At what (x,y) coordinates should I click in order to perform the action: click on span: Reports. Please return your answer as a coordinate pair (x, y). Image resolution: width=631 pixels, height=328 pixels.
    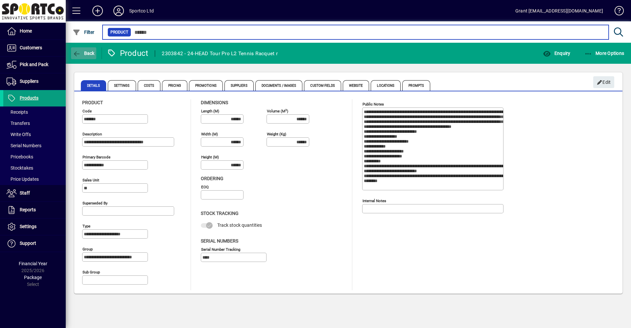
    Looking at the image, I should click on (28, 210).